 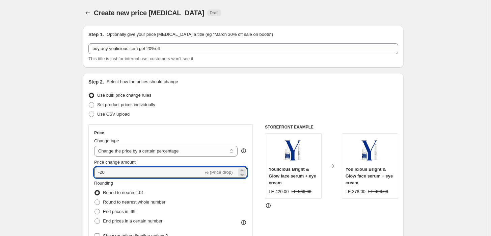 What do you see at coordinates (133, 220) in the screenshot?
I see `span: End prices in a certain number` at bounding box center [133, 220].